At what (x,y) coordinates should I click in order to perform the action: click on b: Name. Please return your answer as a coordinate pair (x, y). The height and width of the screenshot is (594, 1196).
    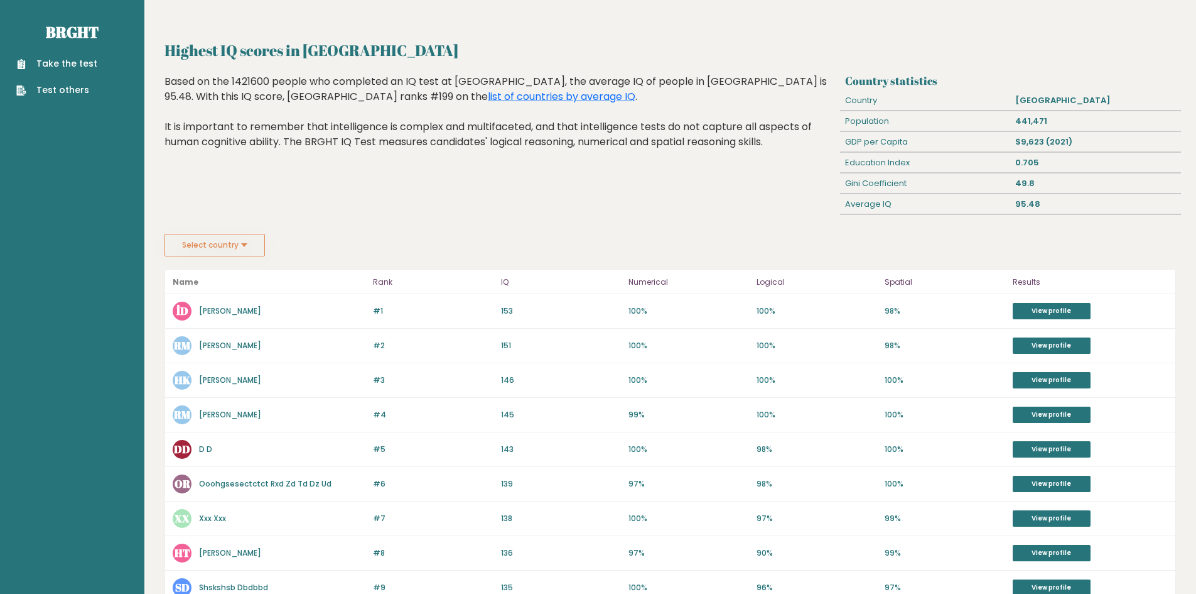
    Looking at the image, I should click on (185, 281).